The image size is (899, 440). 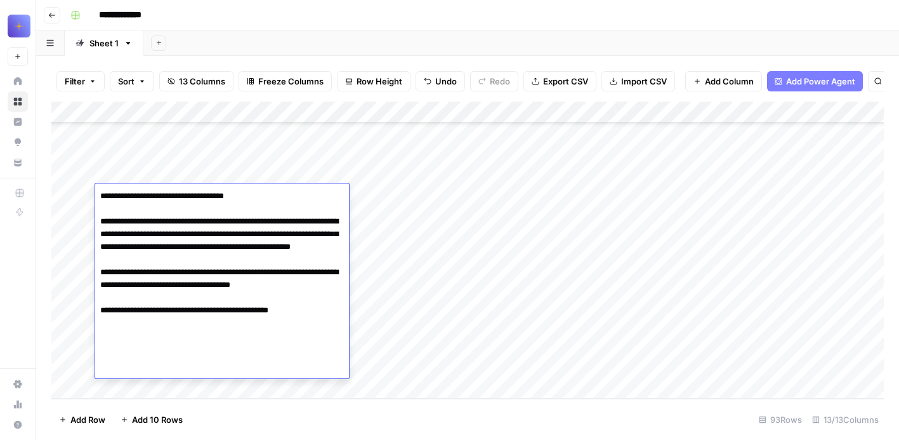 What do you see at coordinates (440, 81) in the screenshot?
I see `button: Undo` at bounding box center [440, 81].